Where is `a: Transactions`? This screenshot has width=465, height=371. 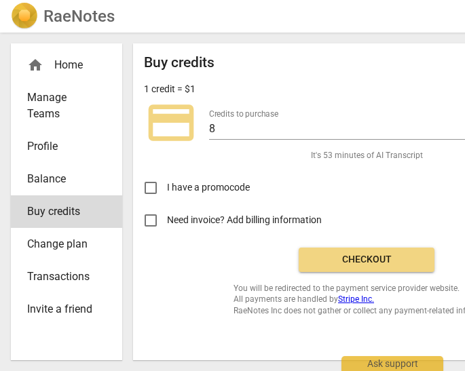 a: Transactions is located at coordinates (66, 277).